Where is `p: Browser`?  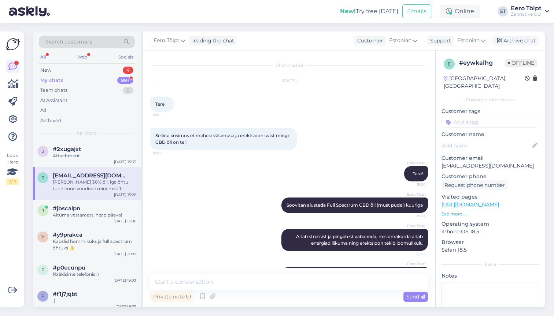 p: Browser is located at coordinates (490, 242).